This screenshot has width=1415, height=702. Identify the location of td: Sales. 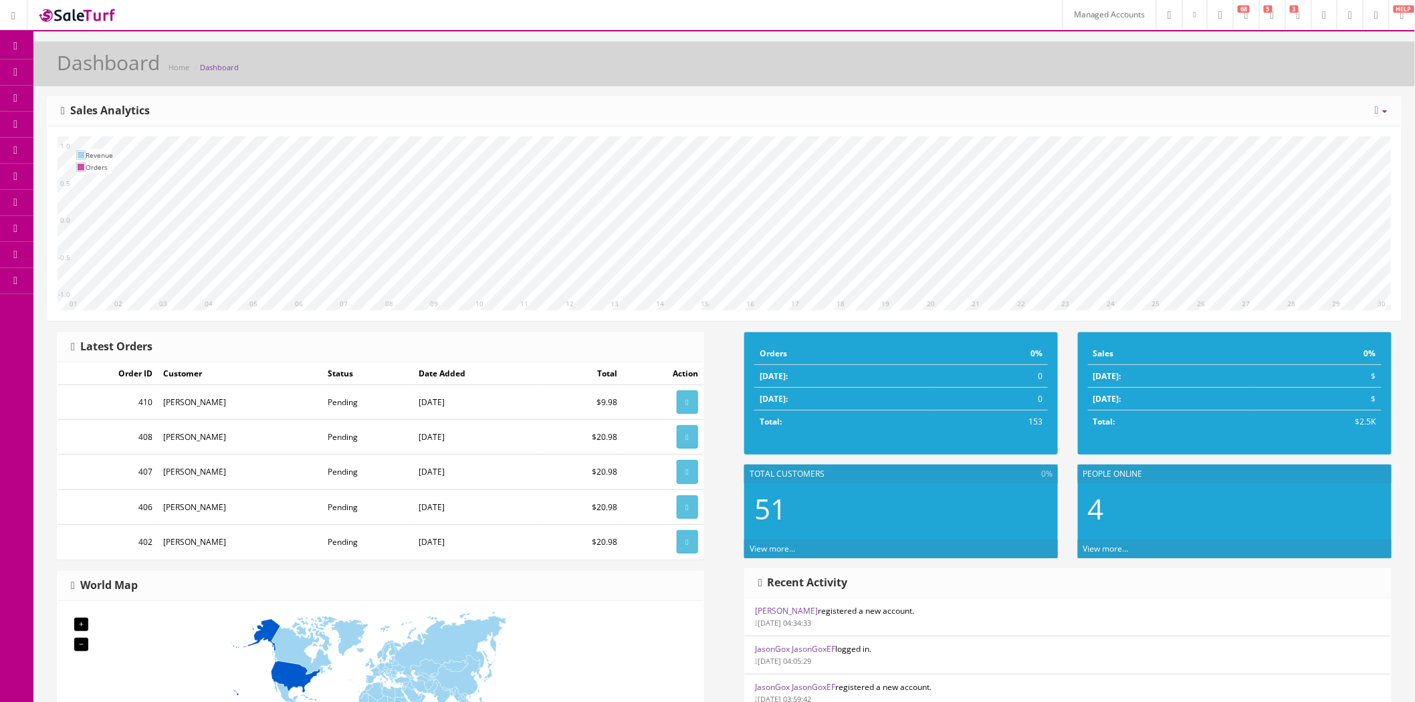
(1169, 354).